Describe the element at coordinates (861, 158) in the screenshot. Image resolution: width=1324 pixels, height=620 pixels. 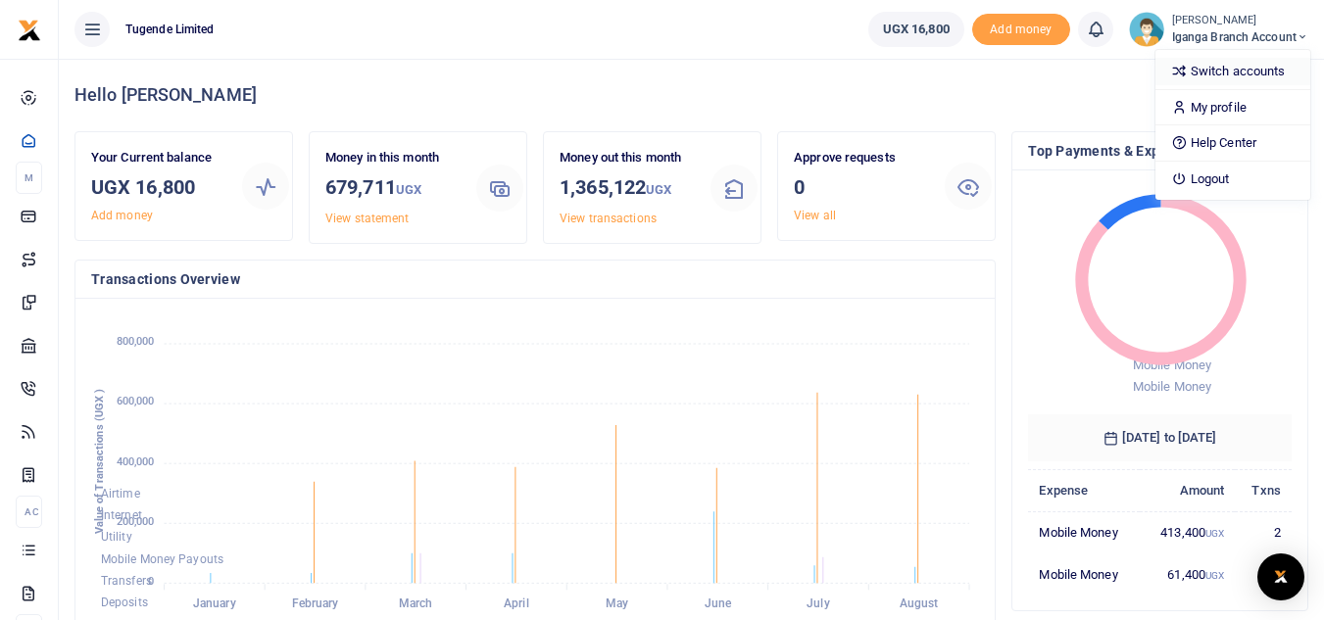
I see `p: Approve requests` at that location.